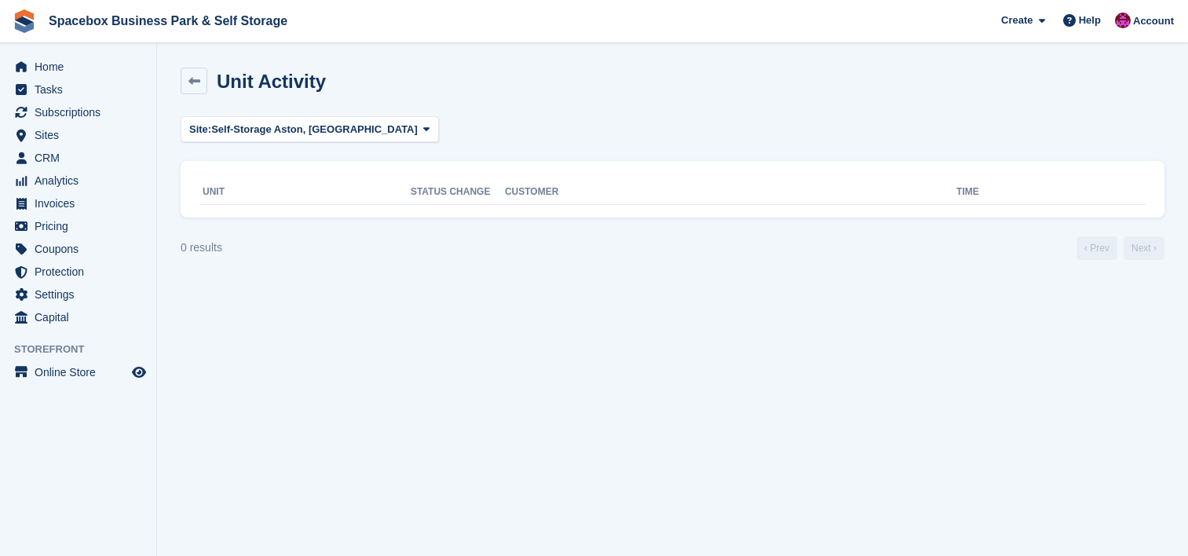 This screenshot has height=556, width=1188. What do you see at coordinates (82, 181) in the screenshot?
I see `span: Analytics` at bounding box center [82, 181].